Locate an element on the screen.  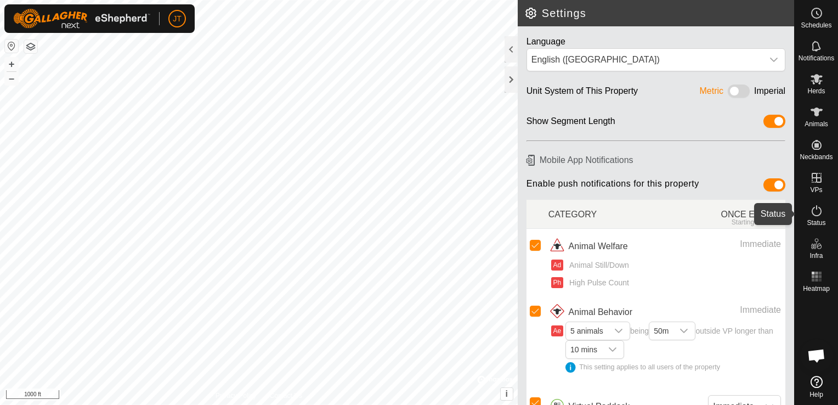
h2: Settings is located at coordinates (659, 13).